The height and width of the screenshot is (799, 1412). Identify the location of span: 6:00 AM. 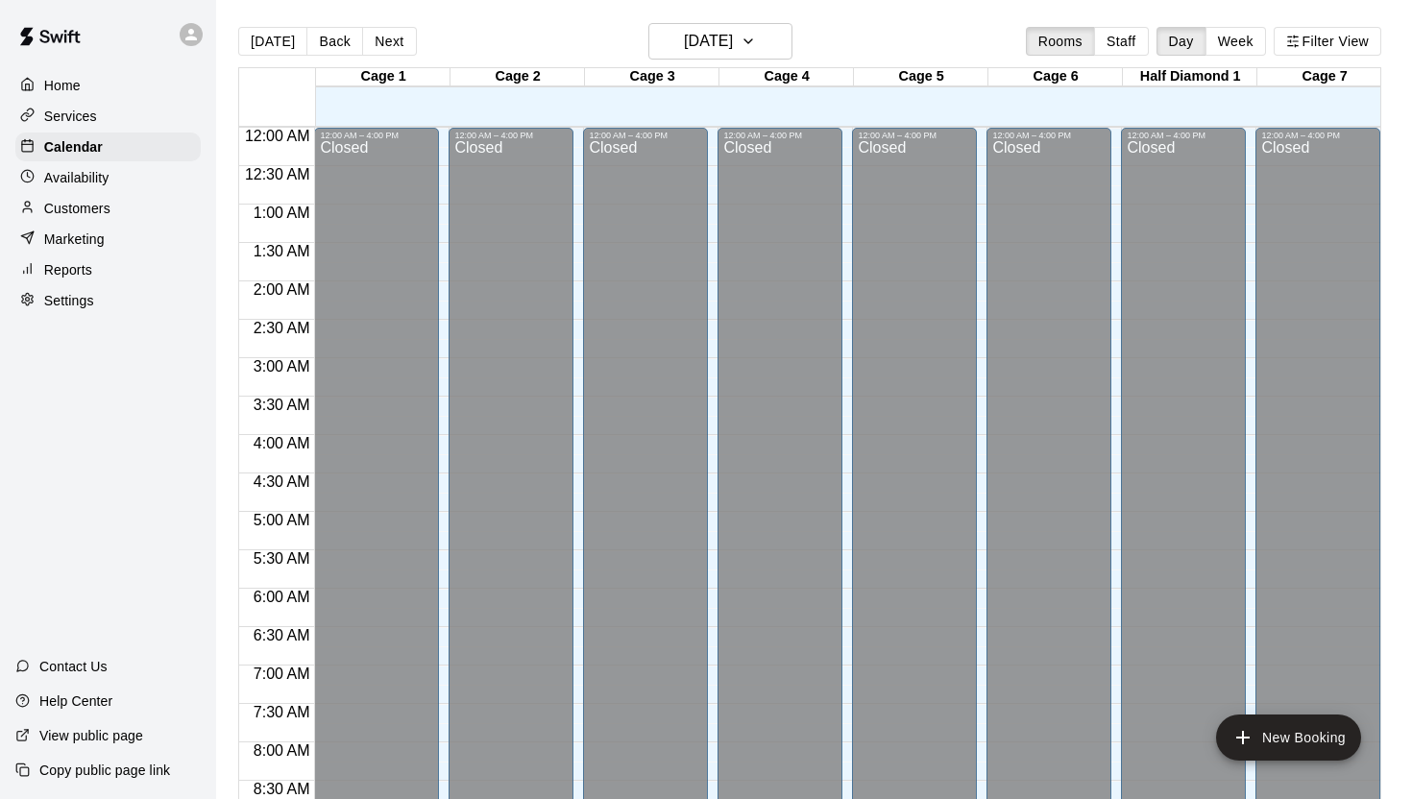
(281, 596).